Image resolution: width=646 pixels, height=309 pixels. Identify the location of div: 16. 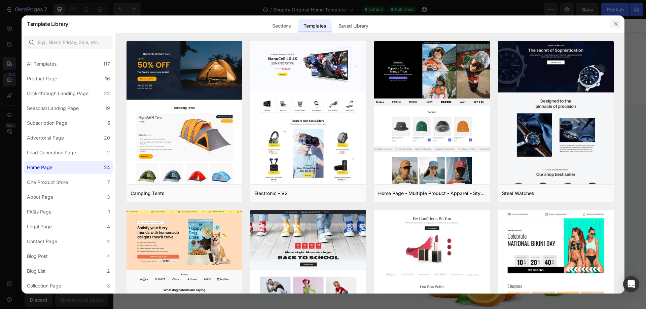
(107, 79).